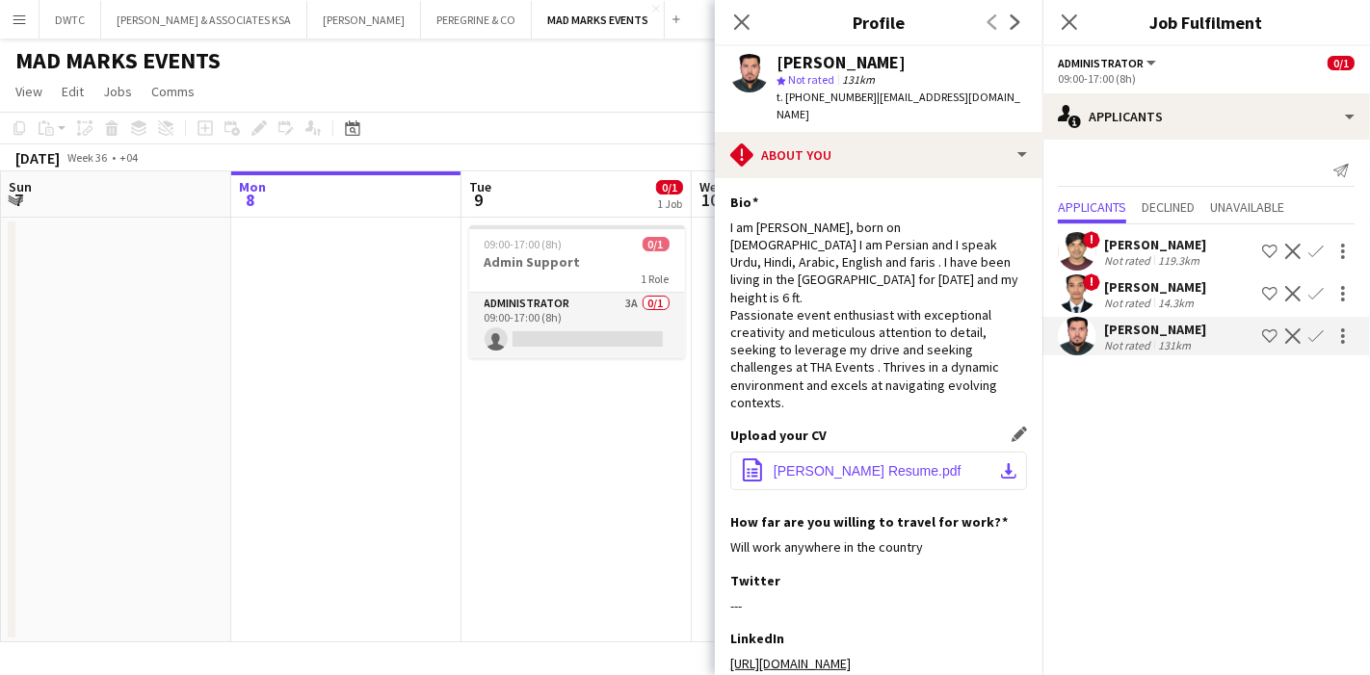 The height and width of the screenshot is (675, 1370). I want to click on h3: Bio, so click(744, 202).